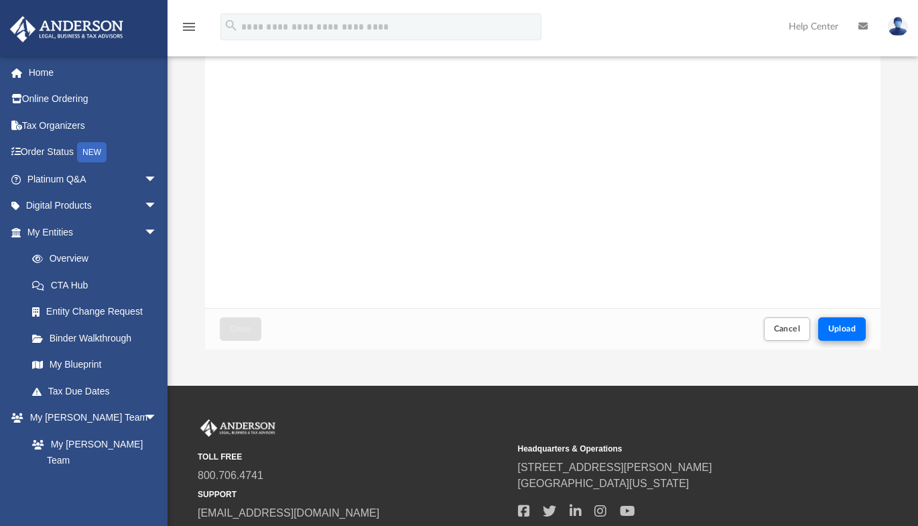 The width and height of the screenshot is (918, 526). I want to click on a: My Blueprint, so click(95, 365).